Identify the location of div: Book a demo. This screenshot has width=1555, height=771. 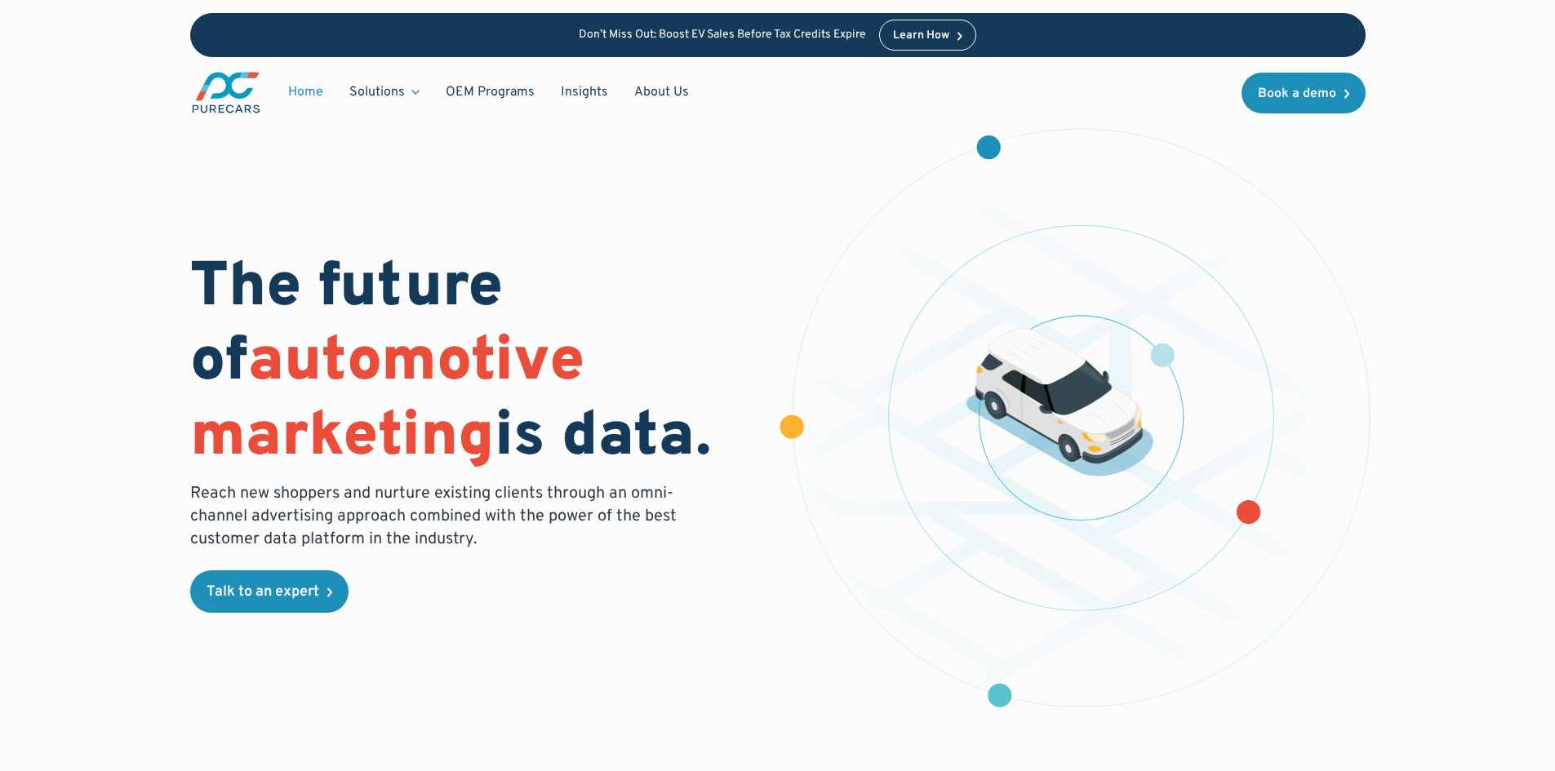
(1297, 94).